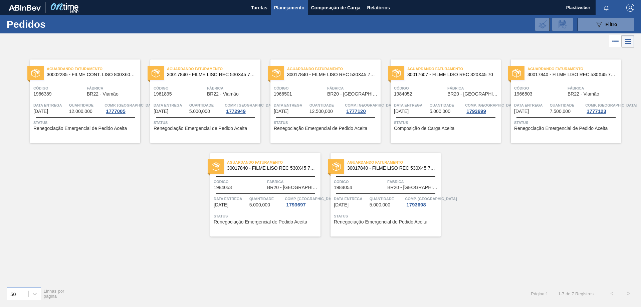 This screenshot has height=307, width=641. I want to click on span: Linhas por página, so click(54, 293).